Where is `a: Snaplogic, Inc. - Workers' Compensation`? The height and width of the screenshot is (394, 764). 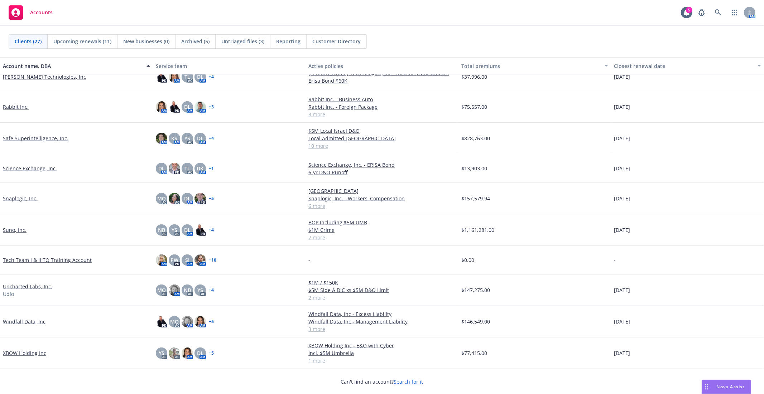 a: Snaplogic, Inc. - Workers' Compensation is located at coordinates (382, 198).